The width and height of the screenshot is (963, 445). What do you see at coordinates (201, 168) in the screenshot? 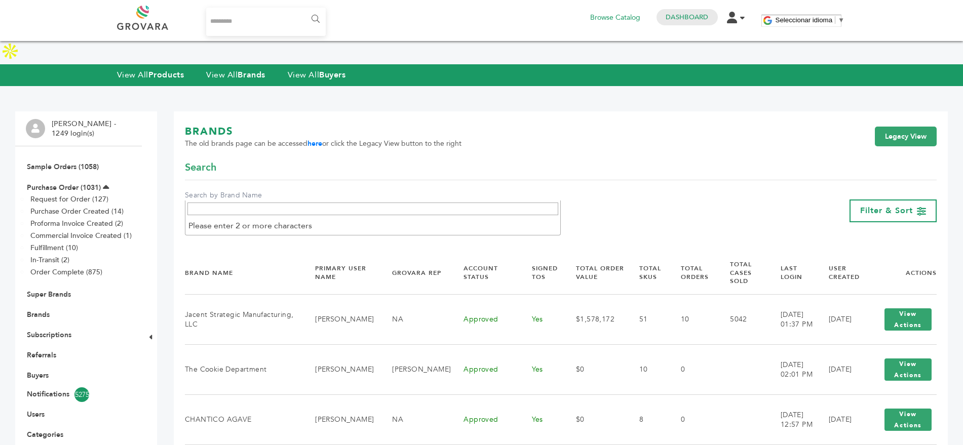
I see `span: Search` at bounding box center [201, 168].